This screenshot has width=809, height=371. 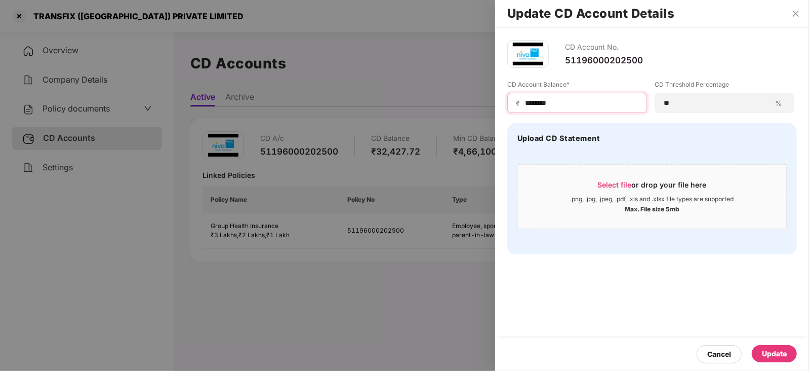 What do you see at coordinates (604, 47) in the screenshot?
I see `div: CD Account No.` at bounding box center [604, 47].